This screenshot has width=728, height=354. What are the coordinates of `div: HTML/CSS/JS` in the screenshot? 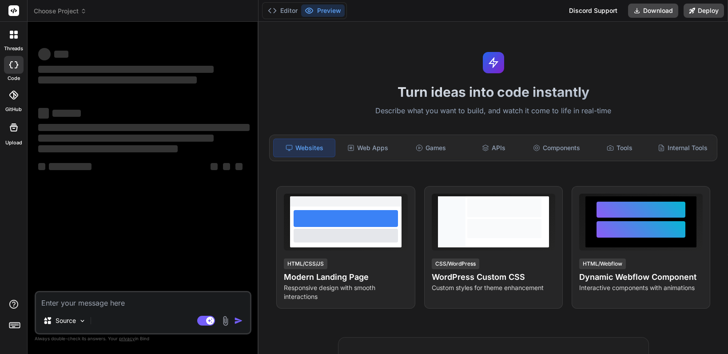 It's located at (305, 264).